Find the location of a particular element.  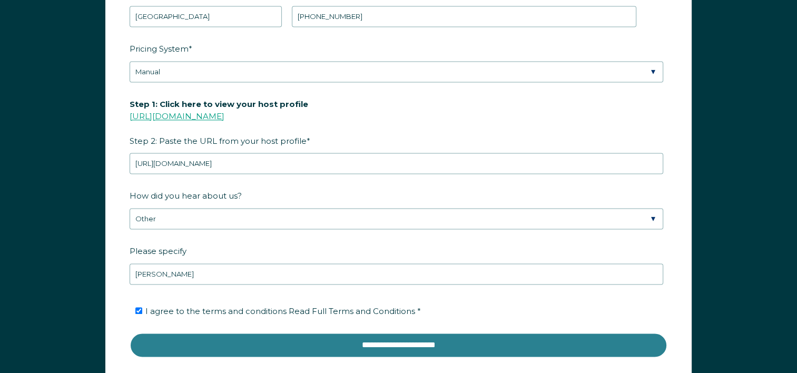

input: I agree to the terms and conditions Read Full Terms and Conditions * is located at coordinates (138, 310).